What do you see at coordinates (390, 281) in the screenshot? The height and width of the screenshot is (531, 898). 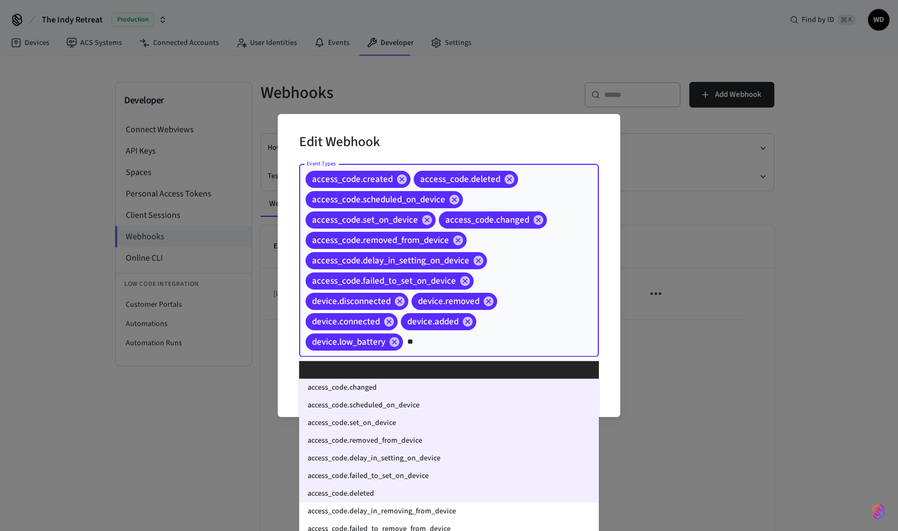 I see `div: access_code.failed_to_set_on_device` at bounding box center [390, 281].